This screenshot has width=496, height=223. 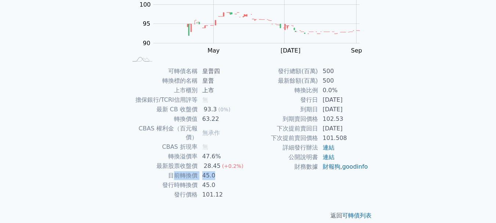 I want to click on td: 下次提前賣回日, so click(x=283, y=129).